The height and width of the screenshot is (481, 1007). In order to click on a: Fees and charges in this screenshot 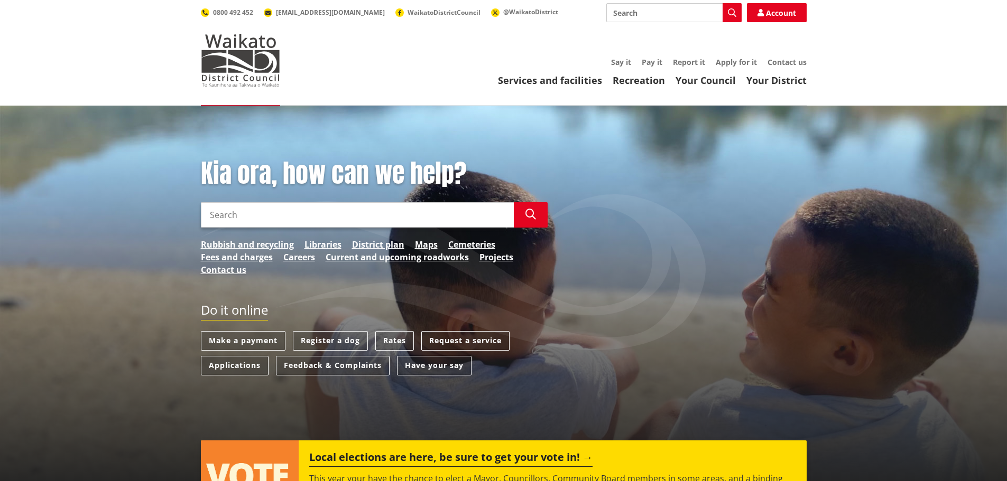, I will do `click(237, 257)`.